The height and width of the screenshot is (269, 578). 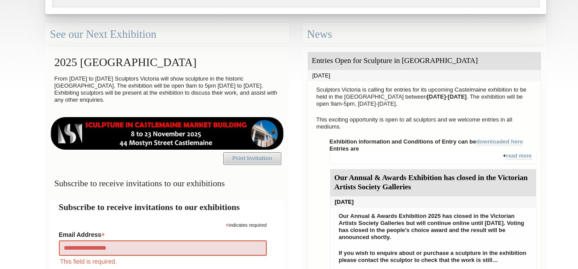 I want to click on img: castlemaine-ldrbd25v2.png, so click(x=167, y=133).